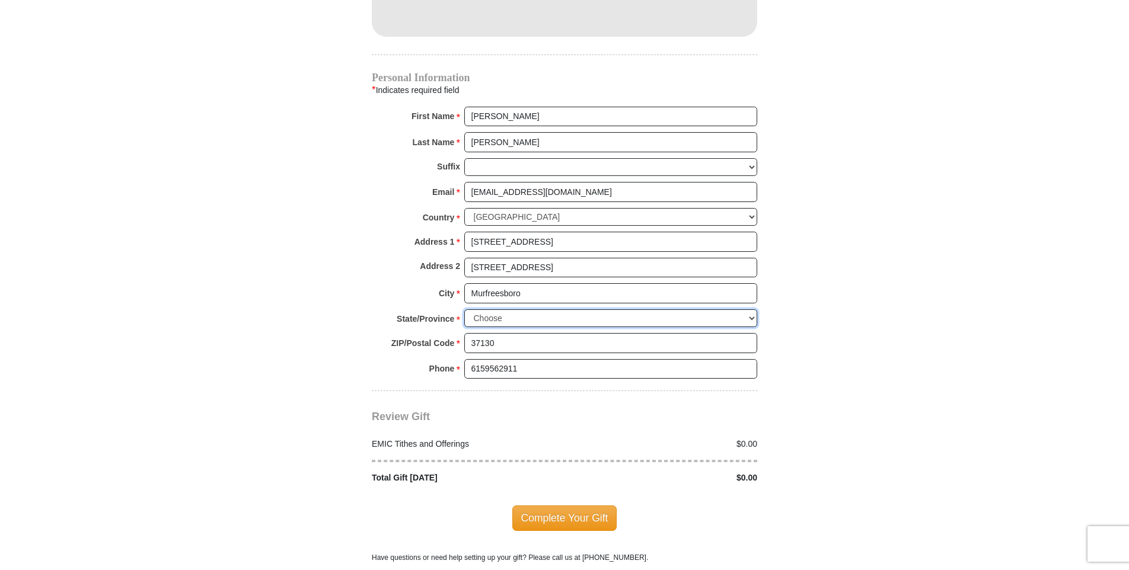 Image resolution: width=1129 pixels, height=570 pixels. What do you see at coordinates (443, 192) in the screenshot?
I see `strong: Email` at bounding box center [443, 192].